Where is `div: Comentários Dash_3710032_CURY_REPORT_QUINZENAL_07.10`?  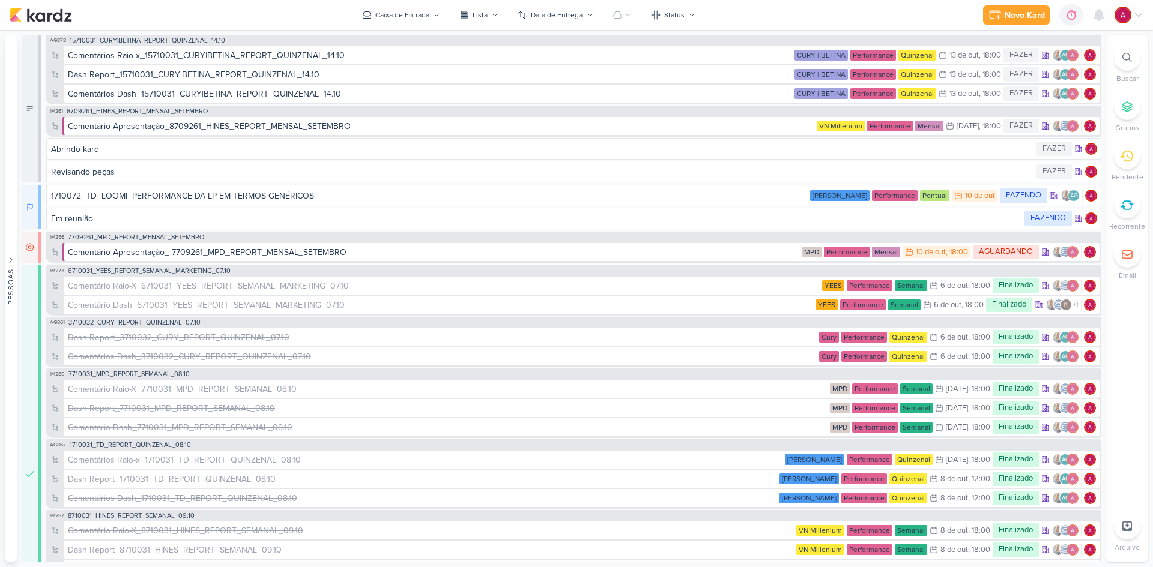
div: Comentários Dash_3710032_CURY_REPORT_QUINZENAL_07.10 is located at coordinates (442, 357).